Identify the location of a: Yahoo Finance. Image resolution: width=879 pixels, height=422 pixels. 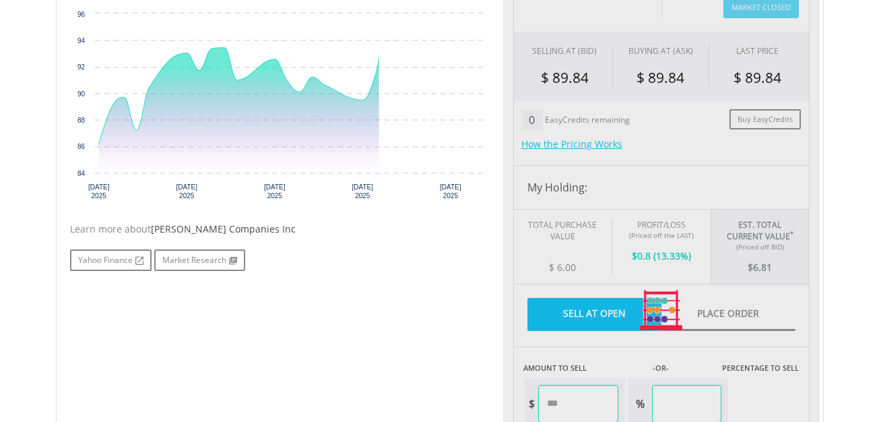
(110, 260).